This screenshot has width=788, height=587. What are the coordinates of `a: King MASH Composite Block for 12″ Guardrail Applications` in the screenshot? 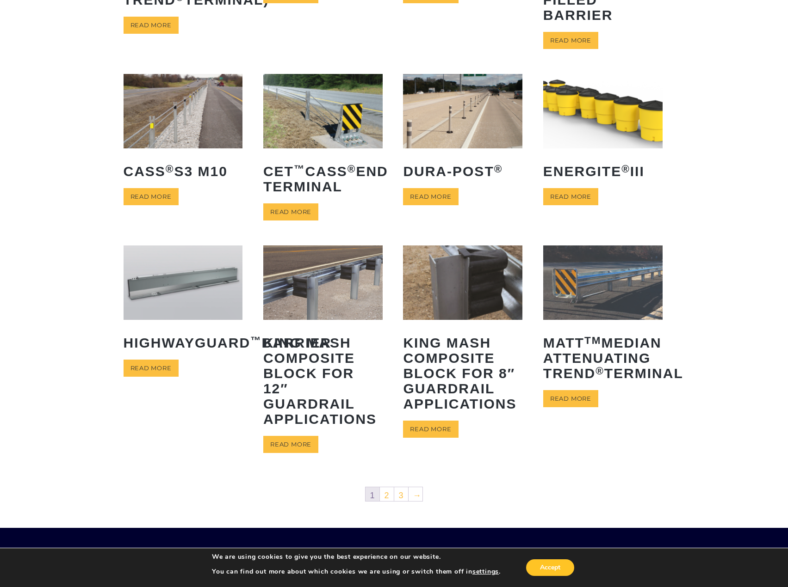 It's located at (323, 340).